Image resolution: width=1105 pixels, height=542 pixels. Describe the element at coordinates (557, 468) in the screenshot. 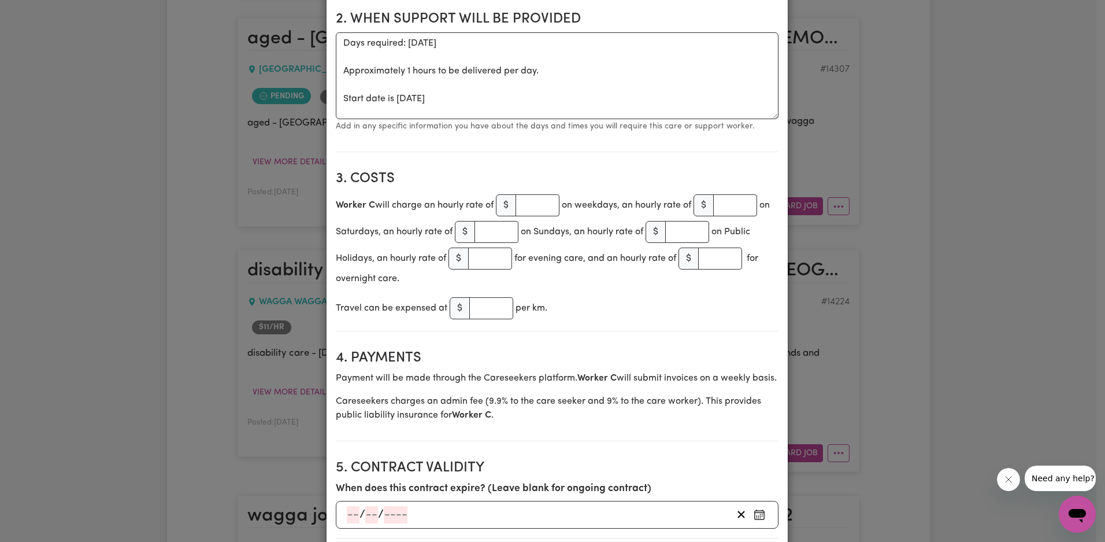

I see `h2: 5. Contract Validity` at that location.